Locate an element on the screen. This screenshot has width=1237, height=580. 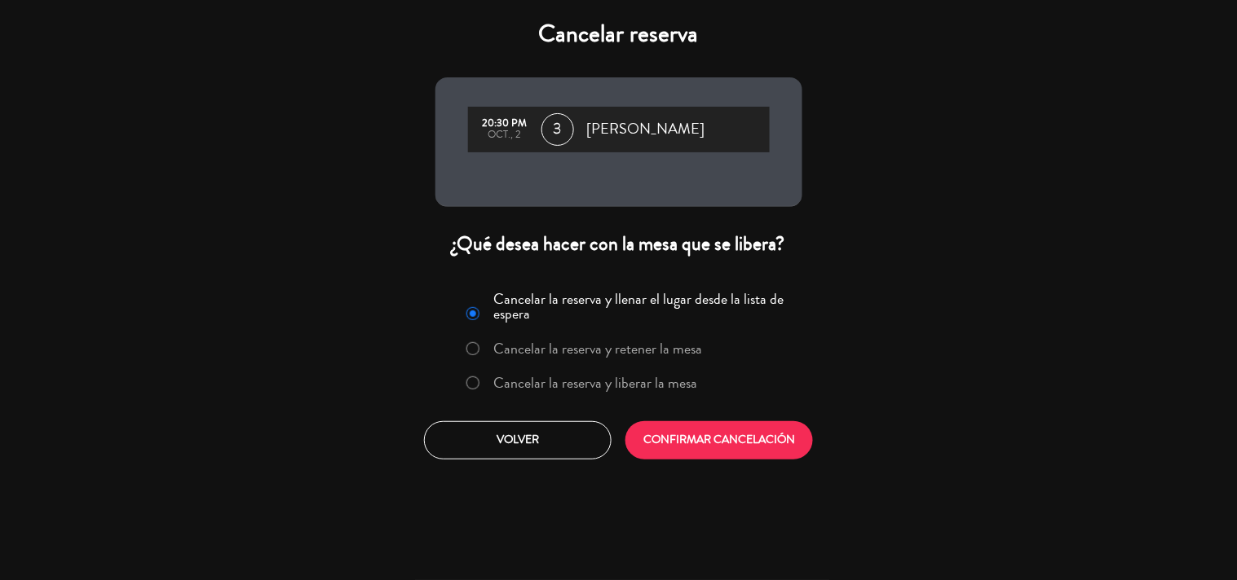
button: Volver is located at coordinates (518, 440).